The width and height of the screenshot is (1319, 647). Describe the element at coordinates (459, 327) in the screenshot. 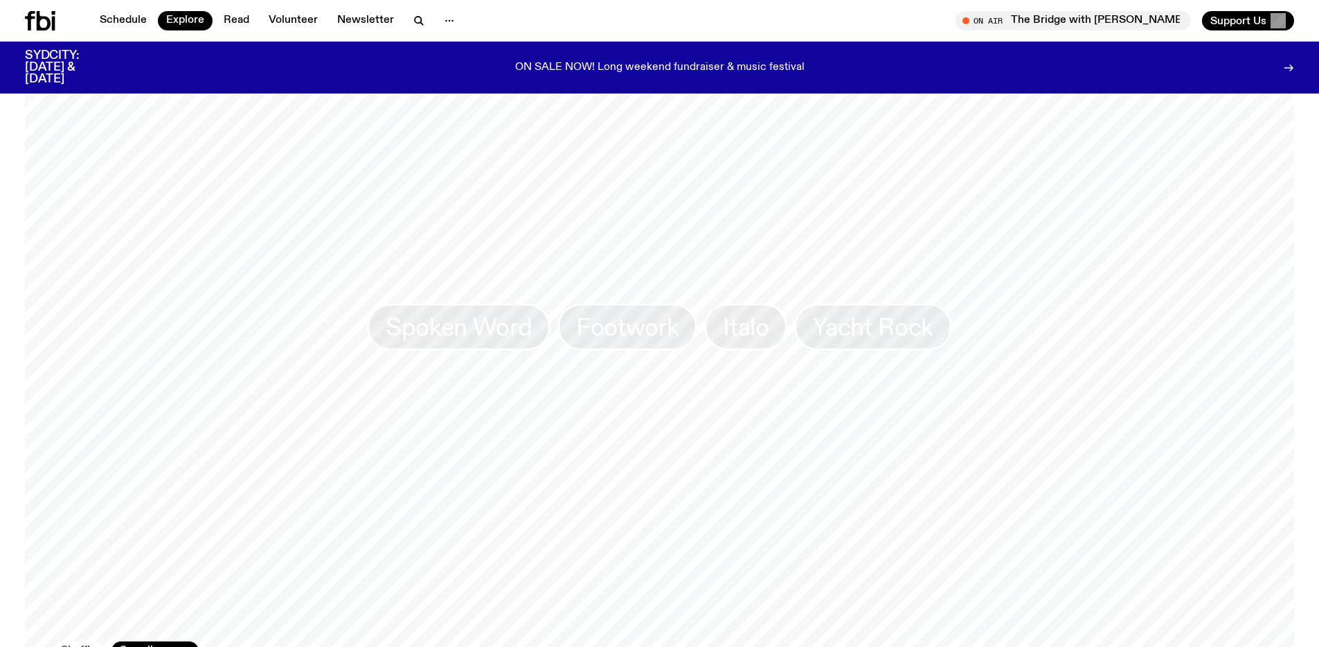

I see `span: Spoken Word` at that location.